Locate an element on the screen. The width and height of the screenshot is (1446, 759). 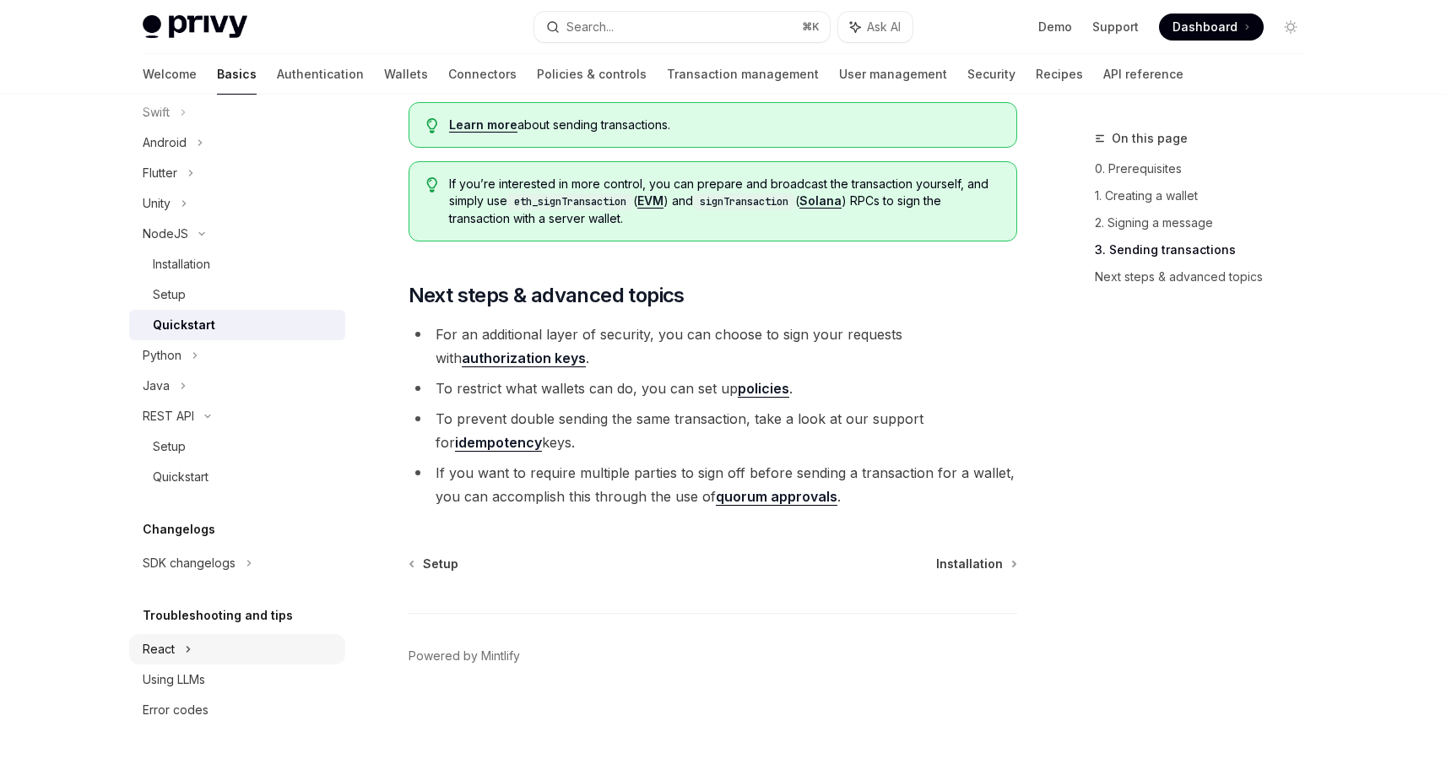
a: Policies & controls is located at coordinates (592, 74).